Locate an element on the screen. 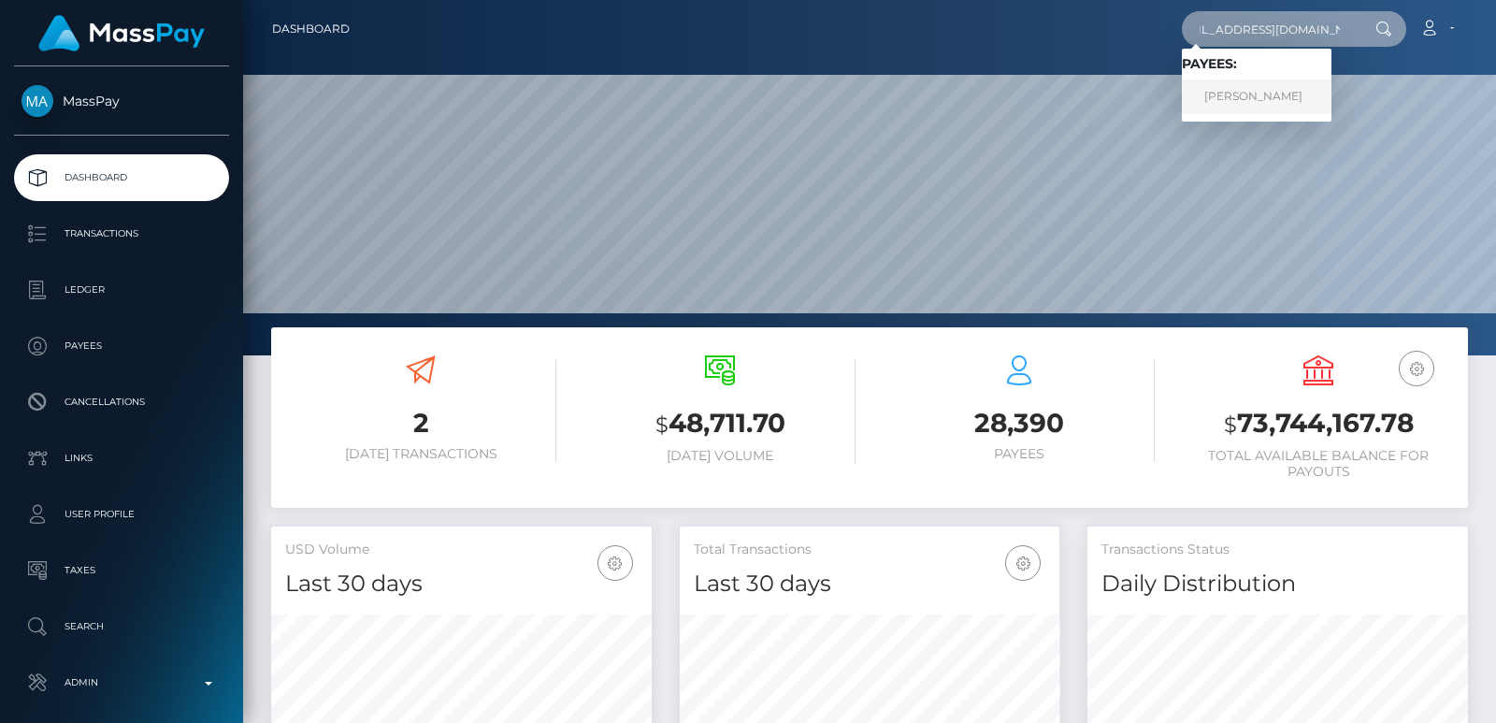 This screenshot has width=1496, height=723. a: Links is located at coordinates (122, 458).